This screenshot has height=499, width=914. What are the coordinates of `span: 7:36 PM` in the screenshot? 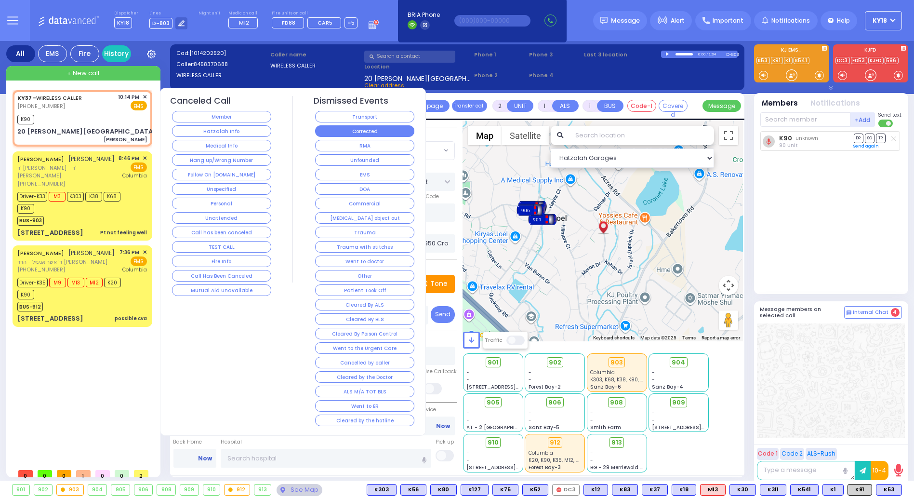 It's located at (130, 252).